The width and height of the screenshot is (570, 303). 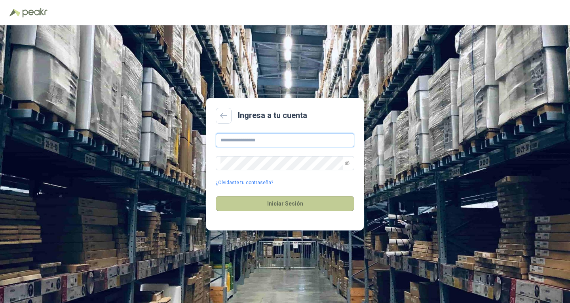 I want to click on img: Logo, so click(x=15, y=13).